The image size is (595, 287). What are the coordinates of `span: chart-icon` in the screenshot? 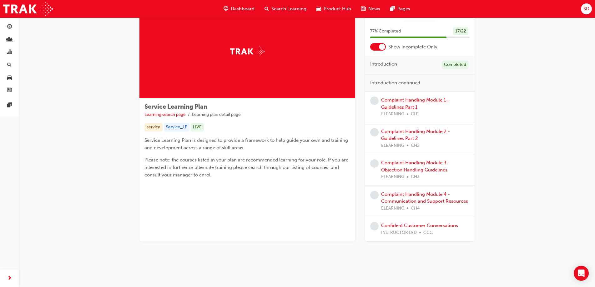 It's located at (9, 52).